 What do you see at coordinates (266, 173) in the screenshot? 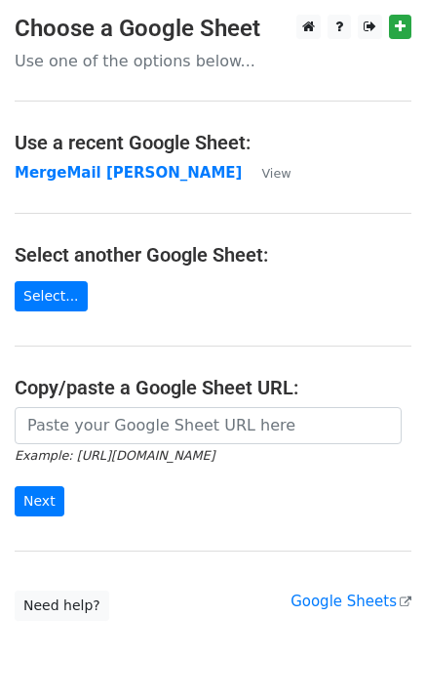
I see `a: View` at bounding box center [266, 173].